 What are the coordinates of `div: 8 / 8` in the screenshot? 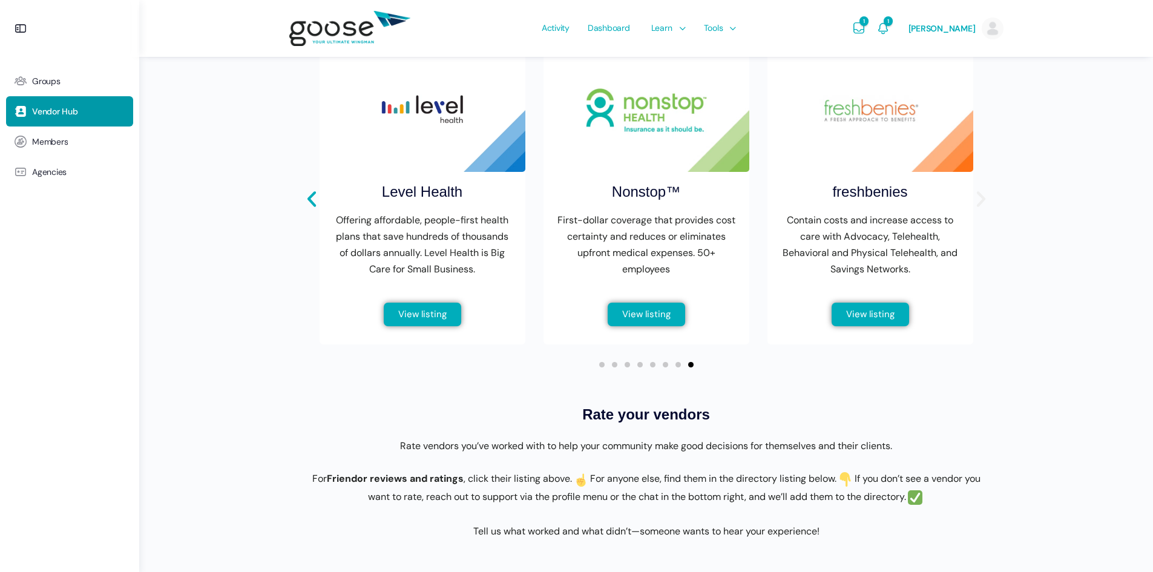 It's located at (422, 196).